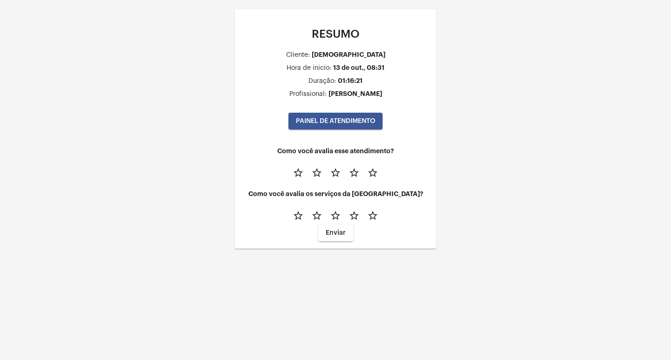  Describe the element at coordinates (336, 151) in the screenshot. I see `h4: Como você avalia esse atendimento?` at that location.